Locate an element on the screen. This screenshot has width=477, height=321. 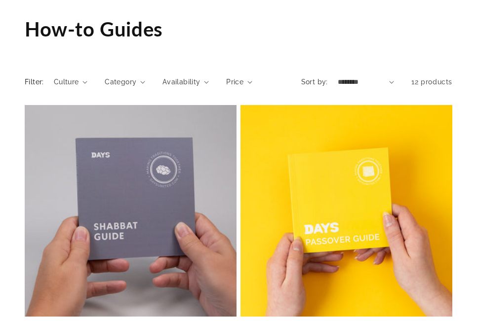
summary: Price is located at coordinates (239, 82).